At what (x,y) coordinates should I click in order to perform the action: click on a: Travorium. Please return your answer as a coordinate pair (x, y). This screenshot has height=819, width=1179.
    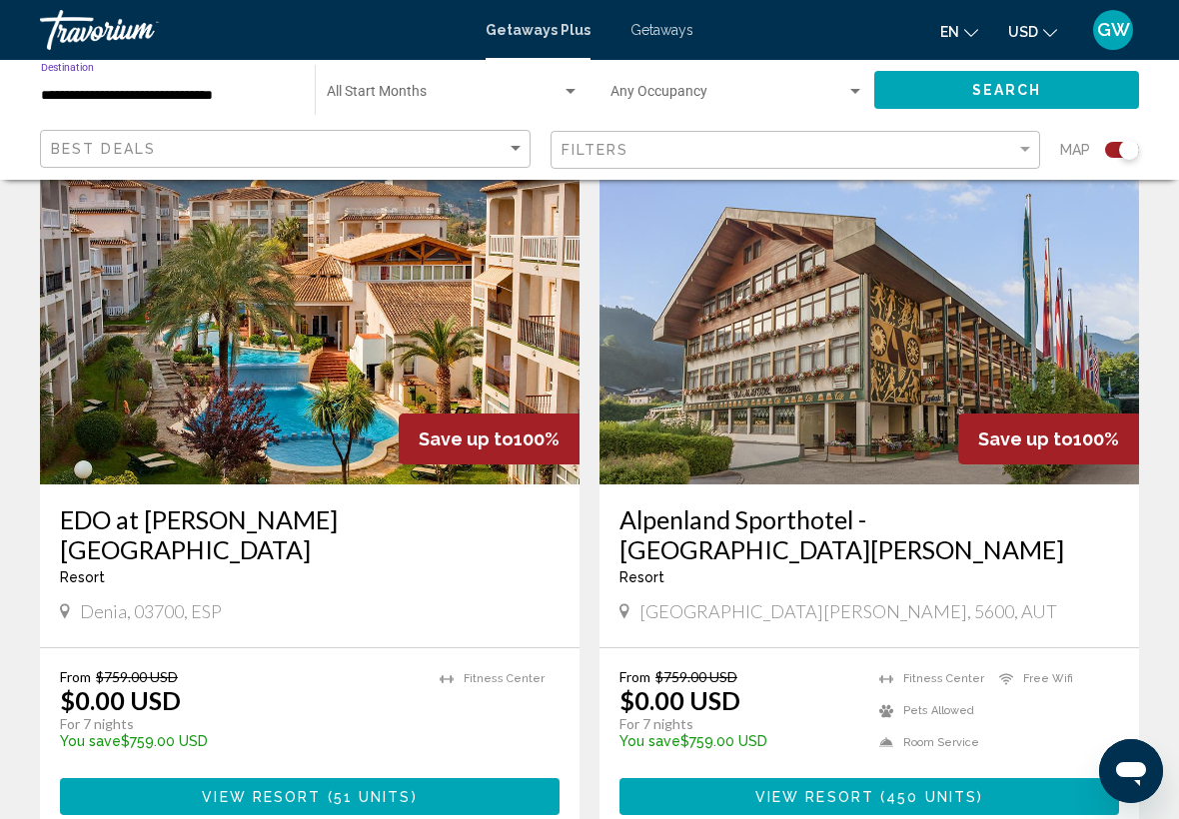
    Looking at the image, I should click on (253, 30).